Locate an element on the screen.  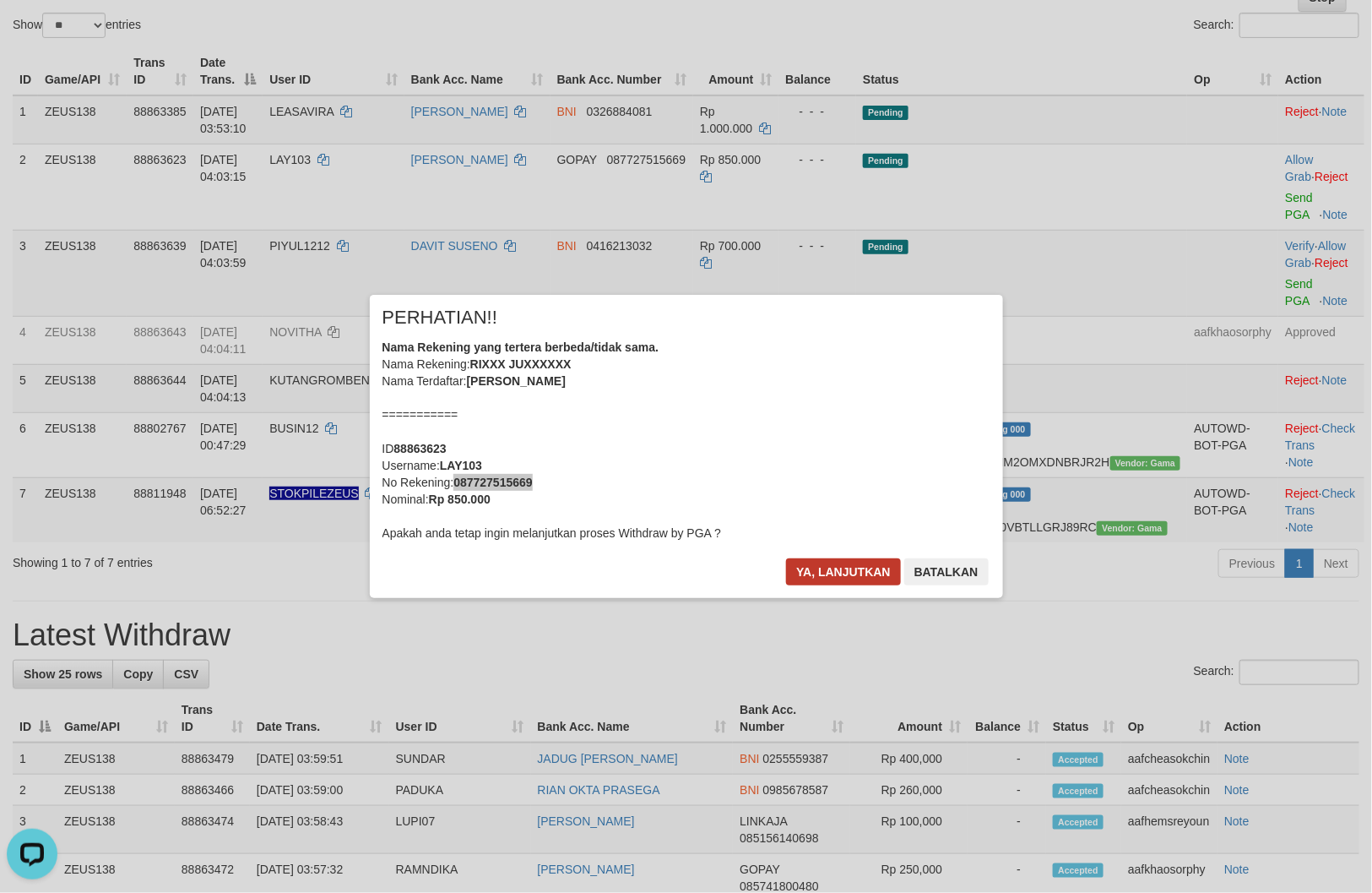
b: 88863623 is located at coordinates (421, 449).